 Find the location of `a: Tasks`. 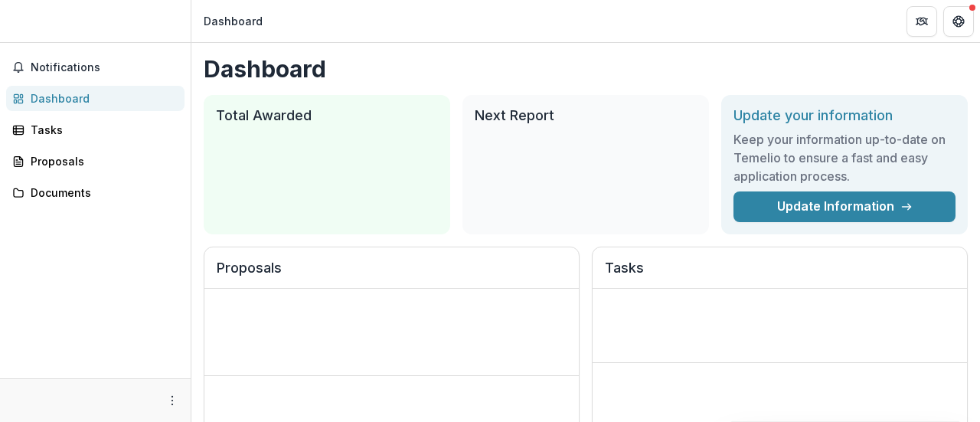

a: Tasks is located at coordinates (95, 129).